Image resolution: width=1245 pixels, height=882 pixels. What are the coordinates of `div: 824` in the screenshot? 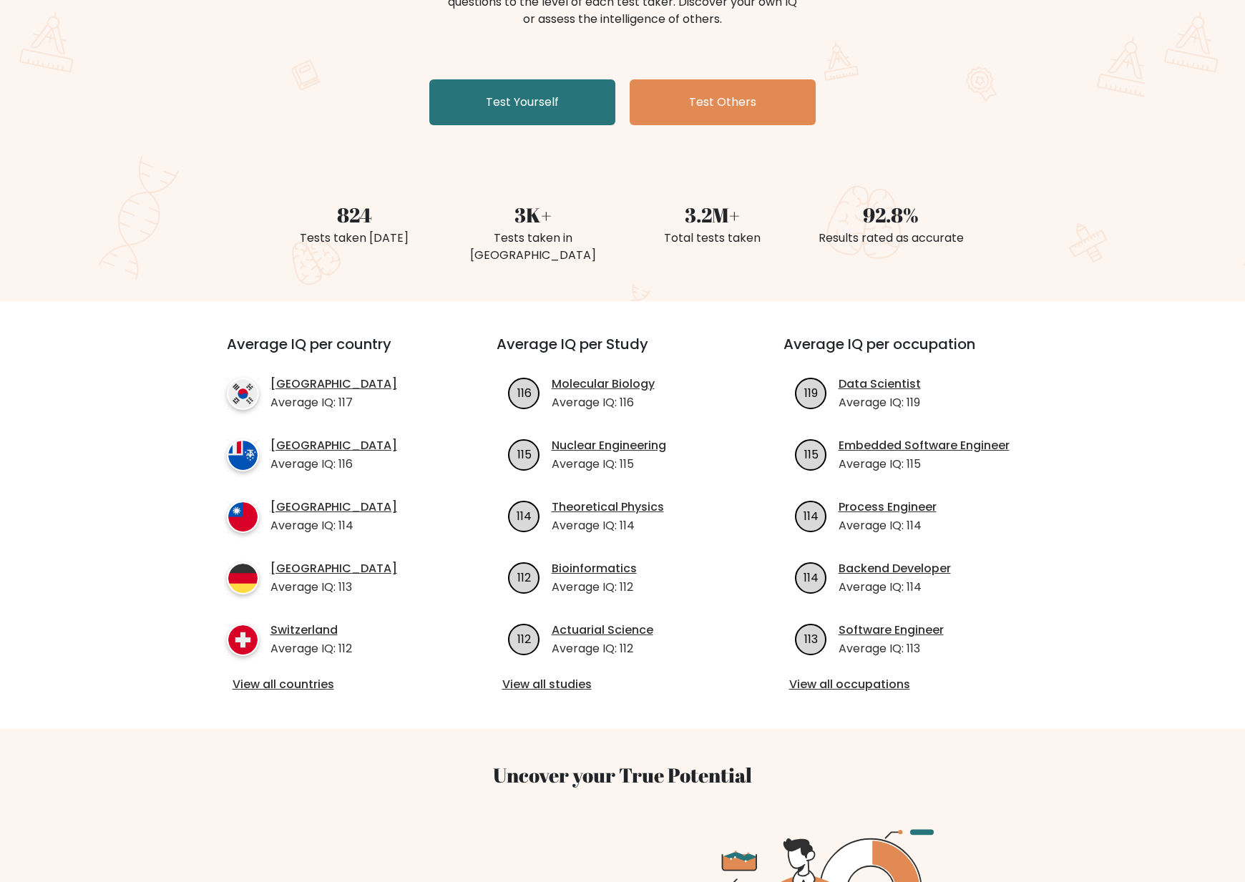 It's located at (354, 215).